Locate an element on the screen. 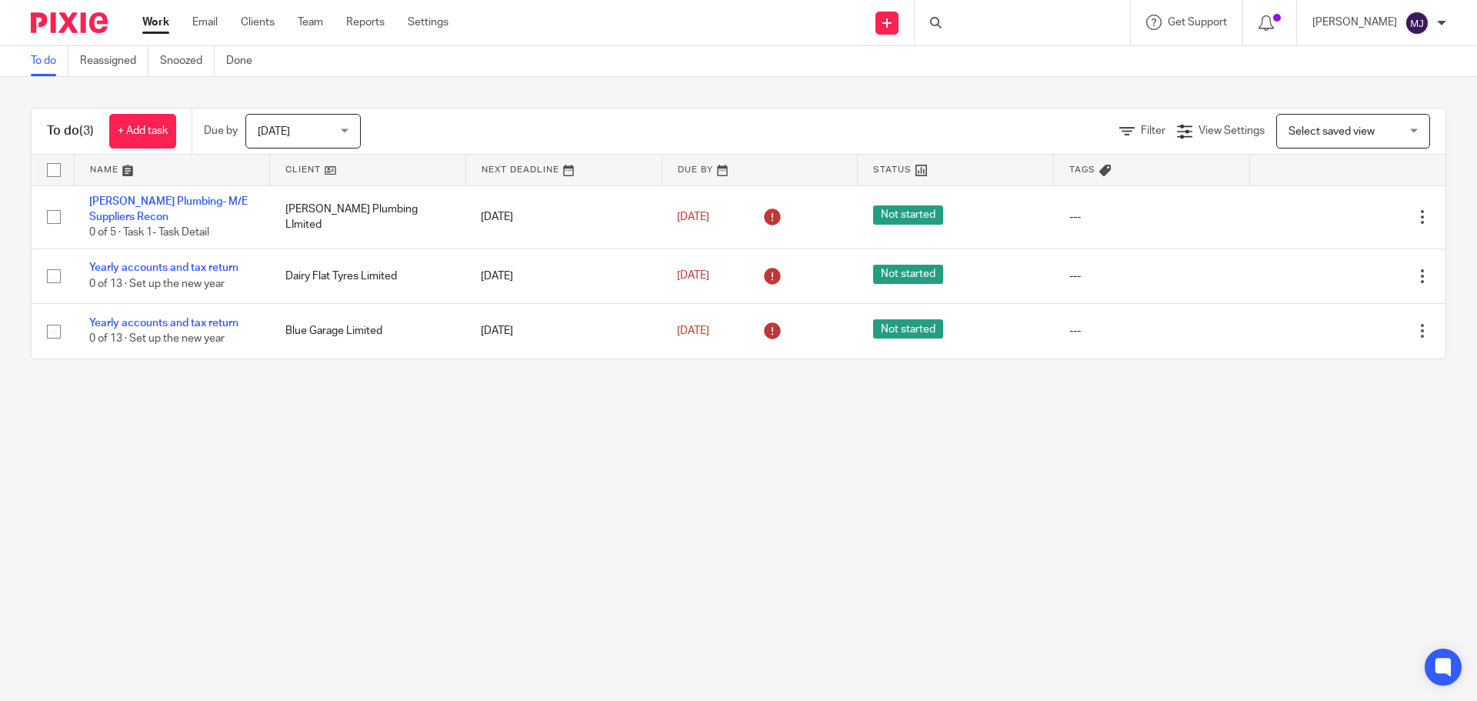  span: Filter is located at coordinates (1153, 131).